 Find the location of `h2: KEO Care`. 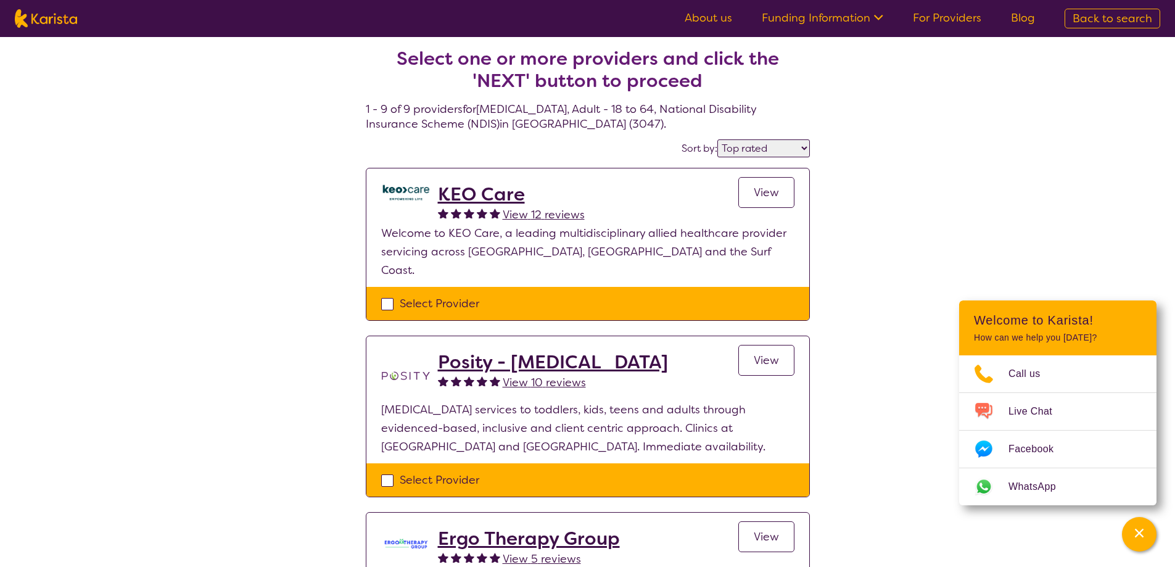

h2: KEO Care is located at coordinates (511, 194).